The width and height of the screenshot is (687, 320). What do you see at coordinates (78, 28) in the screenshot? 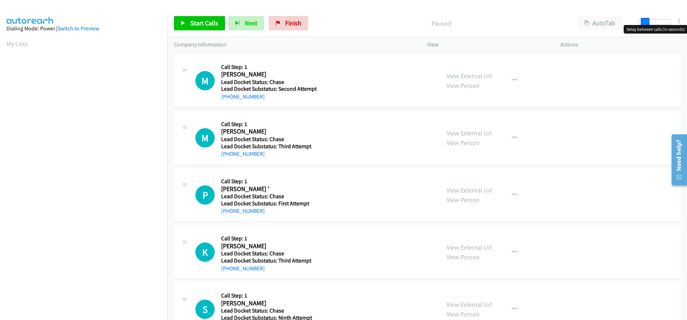
I see `a: Switch to Preview` at bounding box center [78, 28].